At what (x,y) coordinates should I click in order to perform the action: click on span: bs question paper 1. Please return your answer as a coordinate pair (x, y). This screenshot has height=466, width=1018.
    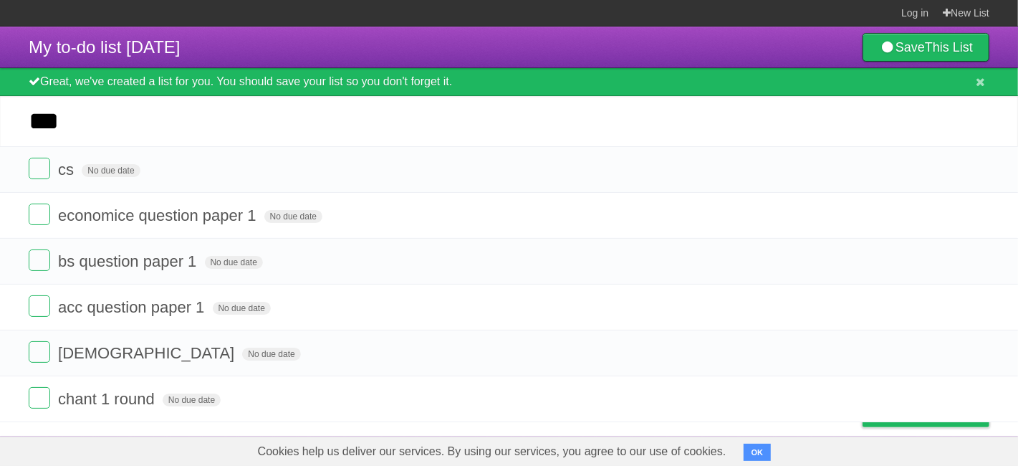
    Looking at the image, I should click on (129, 261).